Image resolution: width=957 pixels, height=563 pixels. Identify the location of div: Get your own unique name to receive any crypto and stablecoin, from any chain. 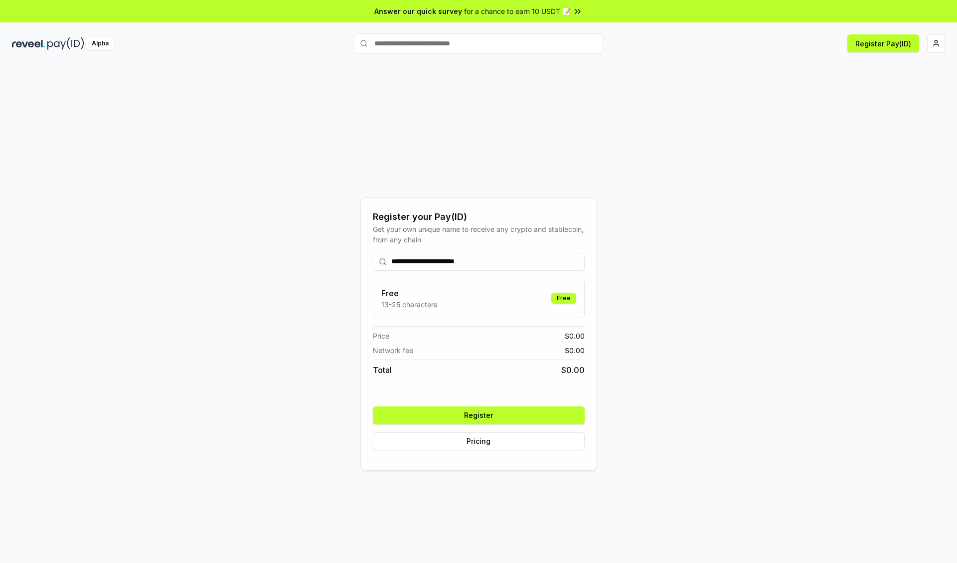
(478, 234).